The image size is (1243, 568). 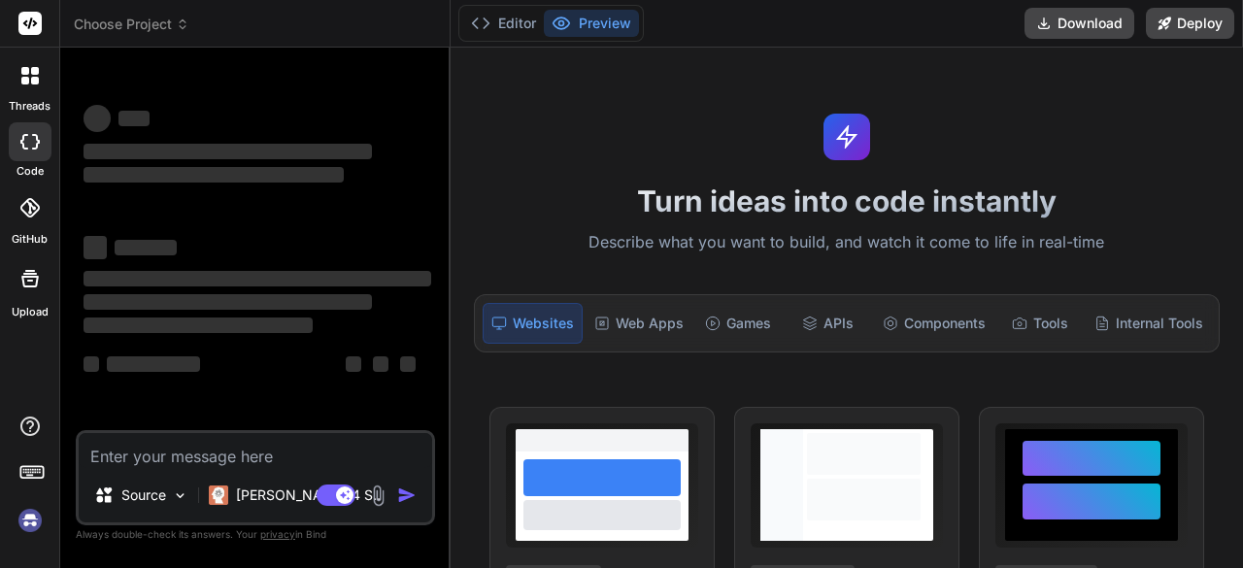 What do you see at coordinates (219, 495) in the screenshot?
I see `img: Claude 4 Sonnet` at bounding box center [219, 495].